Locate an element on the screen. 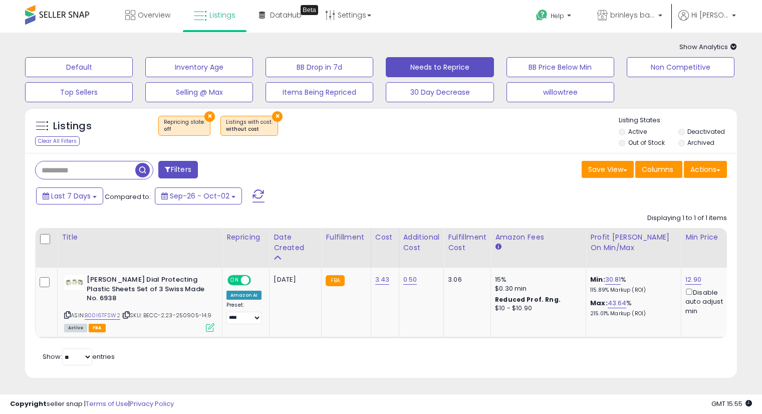 This screenshot has width=762, height=414. div: Fulfillment is located at coordinates (346, 237).